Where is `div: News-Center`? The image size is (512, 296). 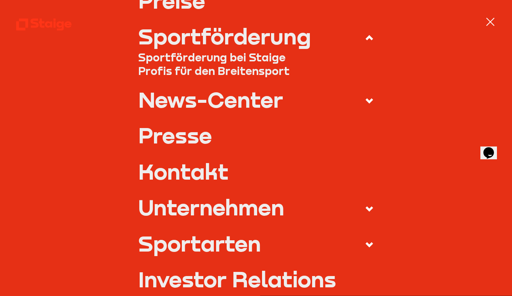
div: News-Center is located at coordinates (210, 99).